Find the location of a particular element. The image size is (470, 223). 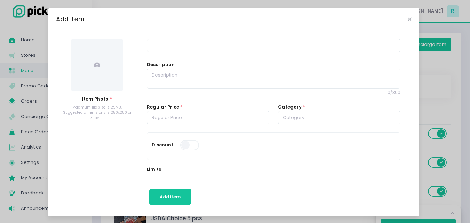

label: Category is located at coordinates (290, 107).